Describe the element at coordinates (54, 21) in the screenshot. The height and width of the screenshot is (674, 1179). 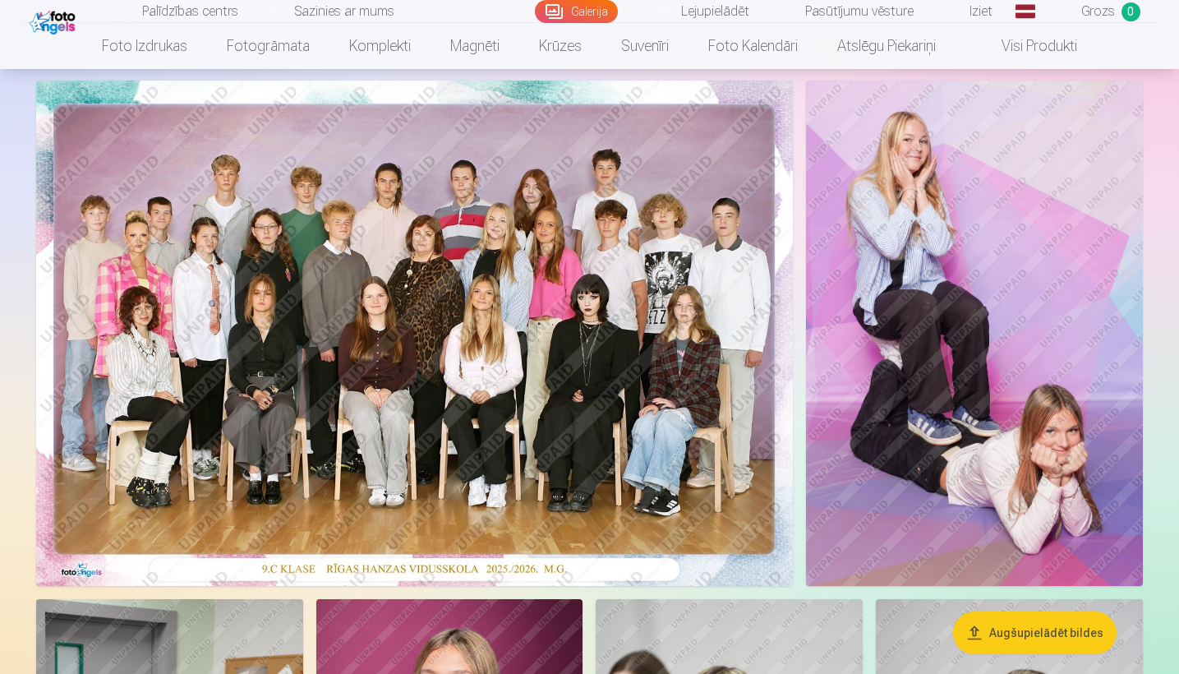
I see `img: /fa1` at that location.